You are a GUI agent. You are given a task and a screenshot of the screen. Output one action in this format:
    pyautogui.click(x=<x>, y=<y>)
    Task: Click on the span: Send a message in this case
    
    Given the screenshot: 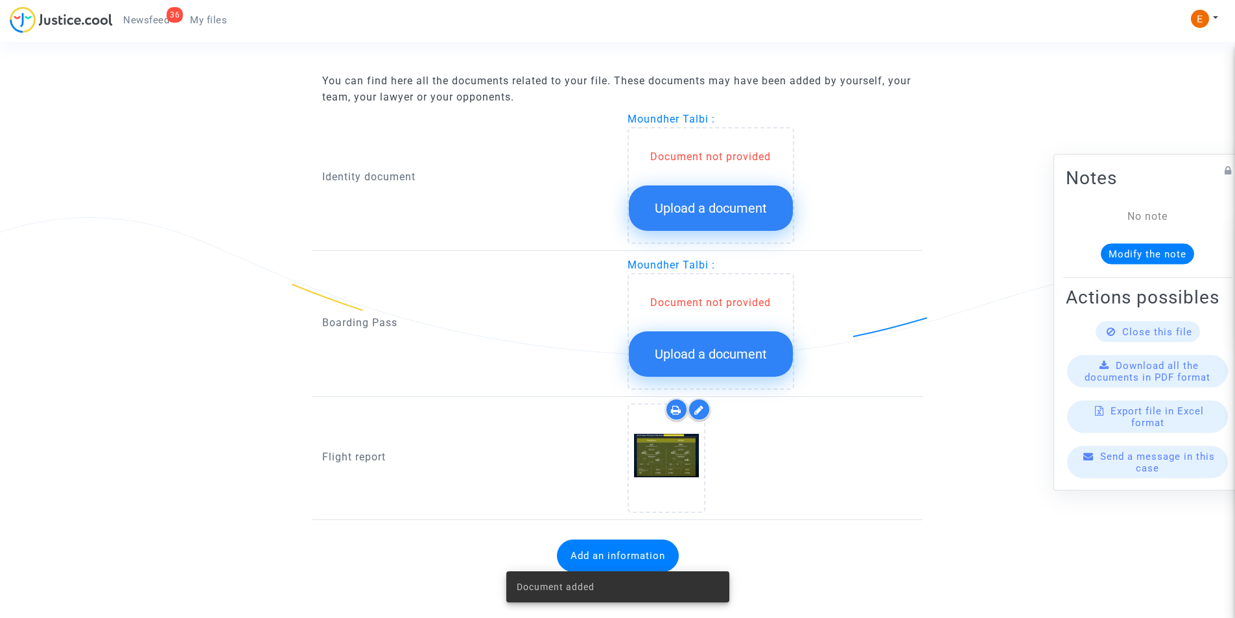 What is the action you would take?
    pyautogui.click(x=1157, y=462)
    